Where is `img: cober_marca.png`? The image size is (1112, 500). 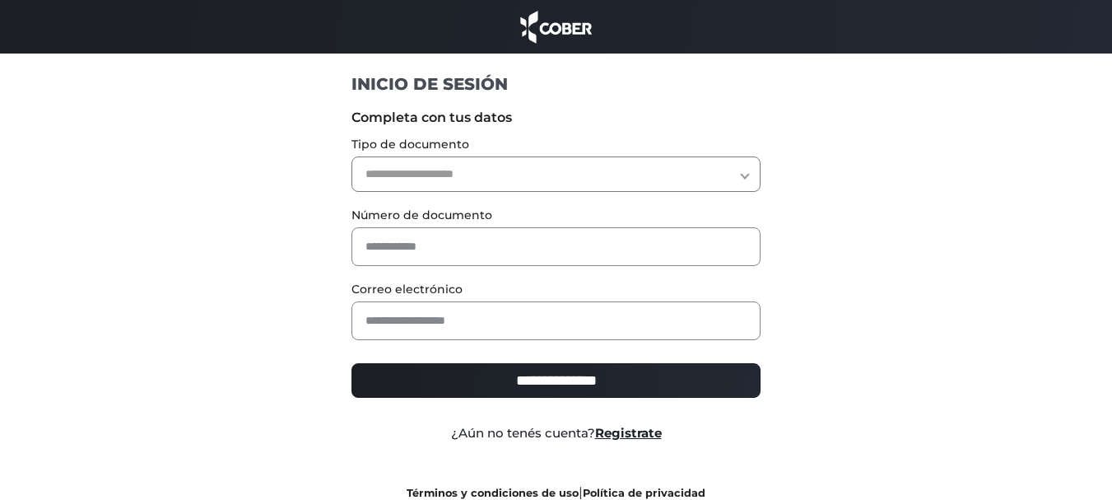 img: cober_marca.png is located at coordinates (556, 26).